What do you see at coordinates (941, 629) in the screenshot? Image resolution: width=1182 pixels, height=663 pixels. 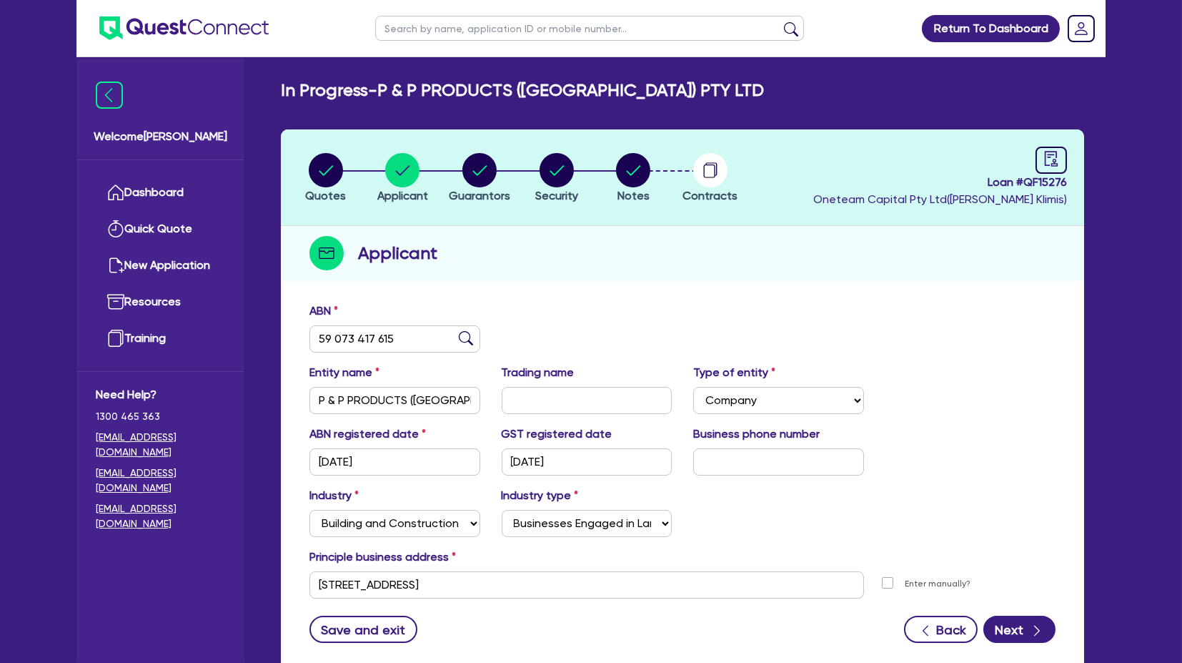 I see `button: Back` at bounding box center [941, 629].